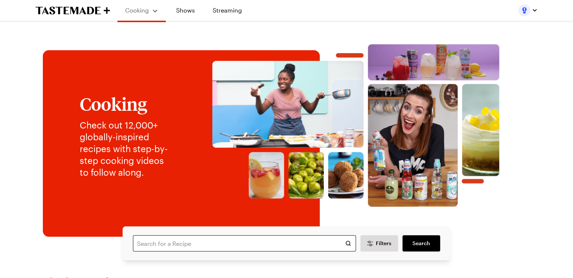  I want to click on button: Profile picture, so click(528, 10).